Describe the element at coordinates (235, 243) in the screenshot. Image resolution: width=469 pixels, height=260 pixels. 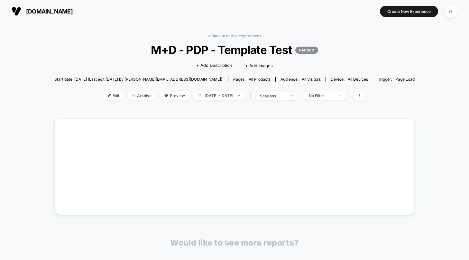
I see `p: Would like to see more reports?` at that location.